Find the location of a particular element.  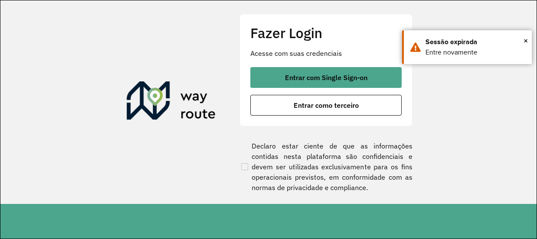

span: Entrar com Single Sign-on is located at coordinates (326, 77).